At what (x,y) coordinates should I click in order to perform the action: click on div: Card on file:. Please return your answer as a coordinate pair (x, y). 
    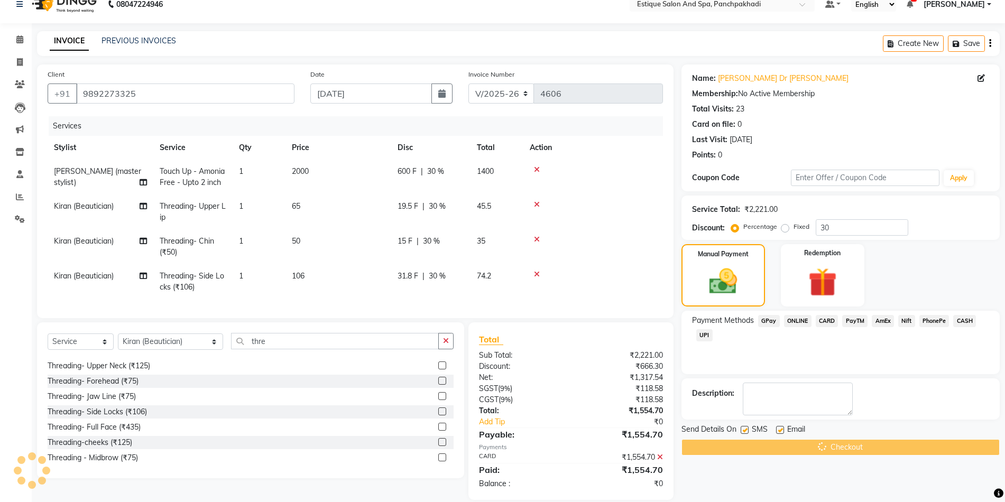
    Looking at the image, I should click on (714, 124).